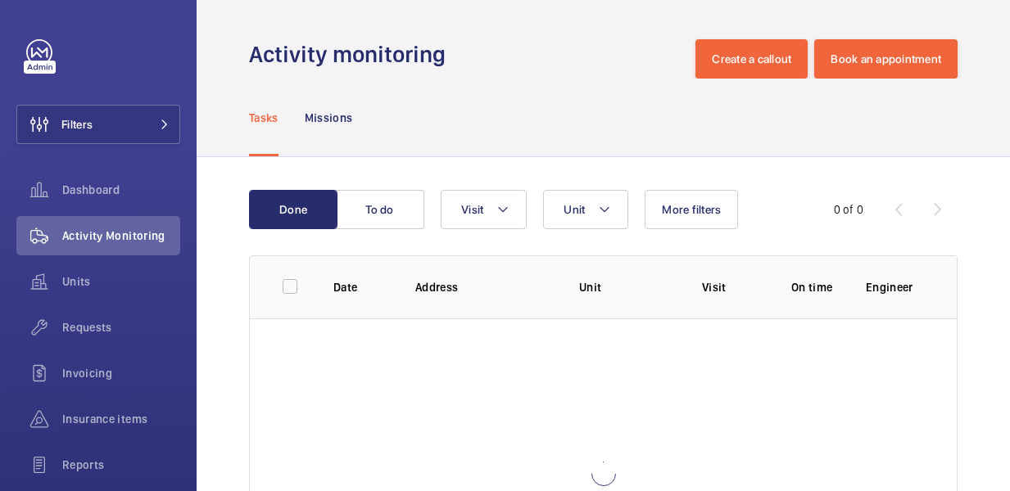 The image size is (1010, 491). I want to click on button: Done, so click(293, 210).